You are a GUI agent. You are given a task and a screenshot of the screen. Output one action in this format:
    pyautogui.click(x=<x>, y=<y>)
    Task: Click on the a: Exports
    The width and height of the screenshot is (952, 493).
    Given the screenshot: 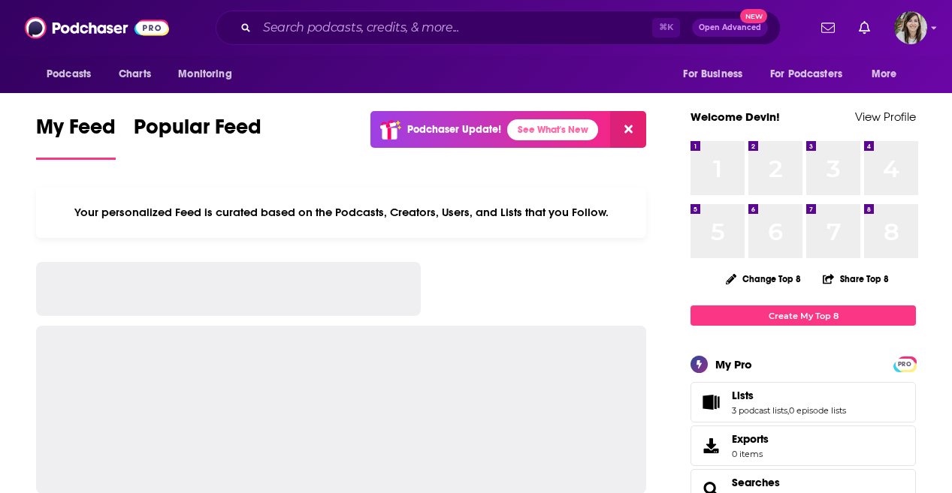 What is the action you would take?
    pyautogui.click(x=803, y=446)
    